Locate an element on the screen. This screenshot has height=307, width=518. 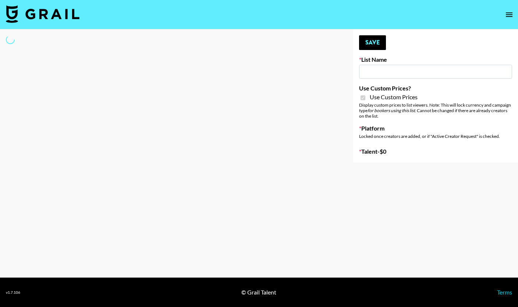
span: Use Custom Prices is located at coordinates (393, 97).